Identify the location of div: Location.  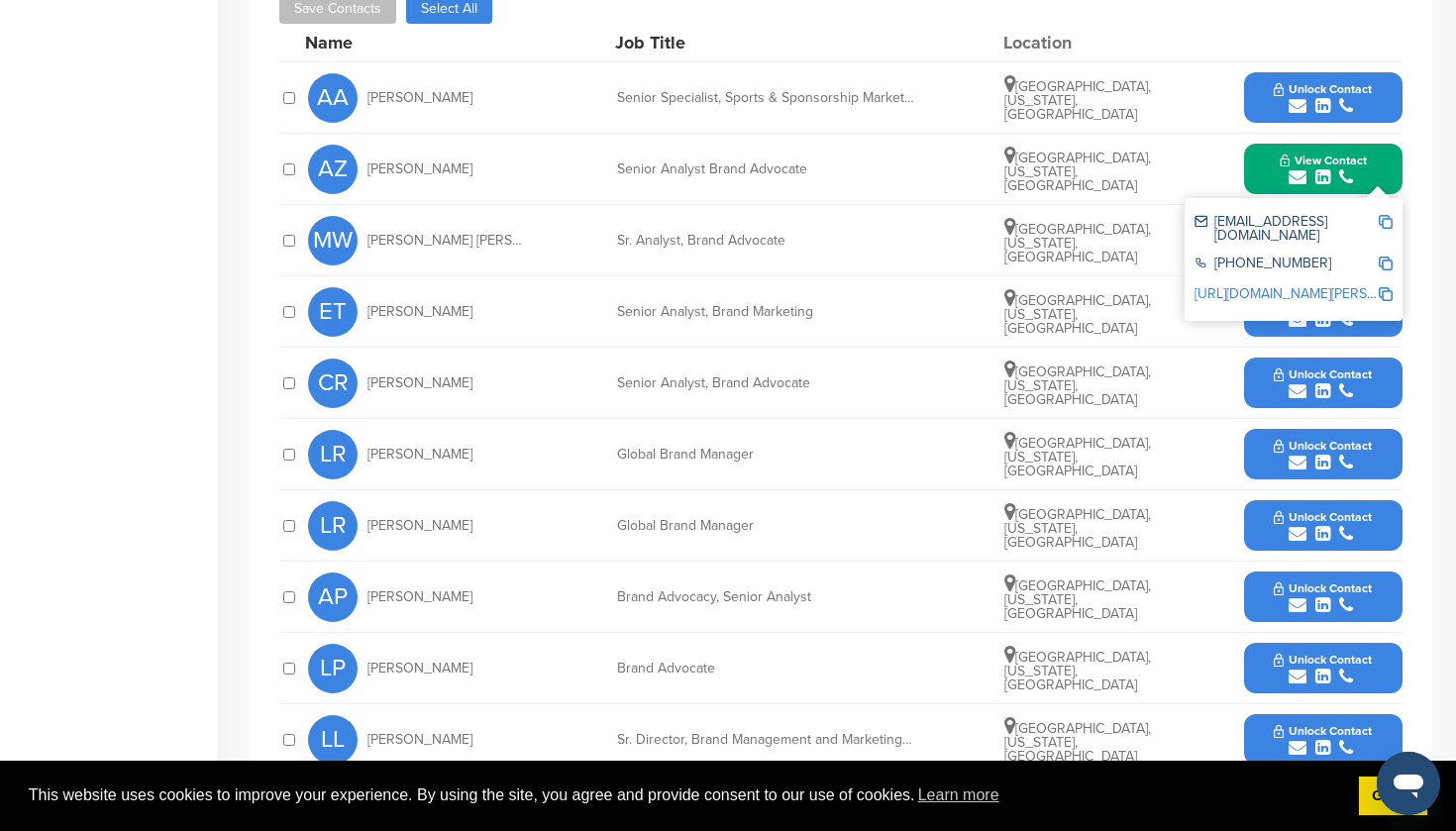
(1078, 43).